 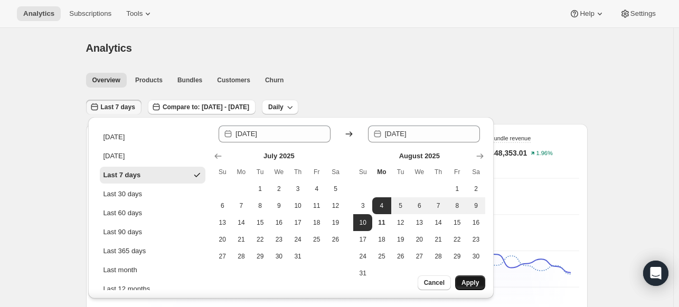 What do you see at coordinates (279, 189) in the screenshot?
I see `span: 2` at bounding box center [279, 189].